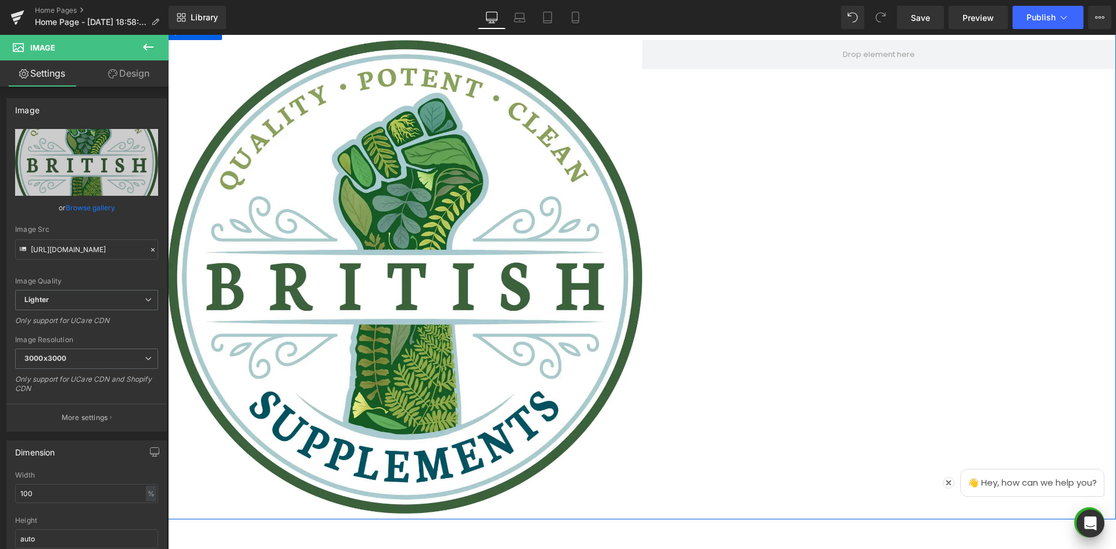  What do you see at coordinates (35, 449) in the screenshot?
I see `div: Dimension` at bounding box center [35, 449].